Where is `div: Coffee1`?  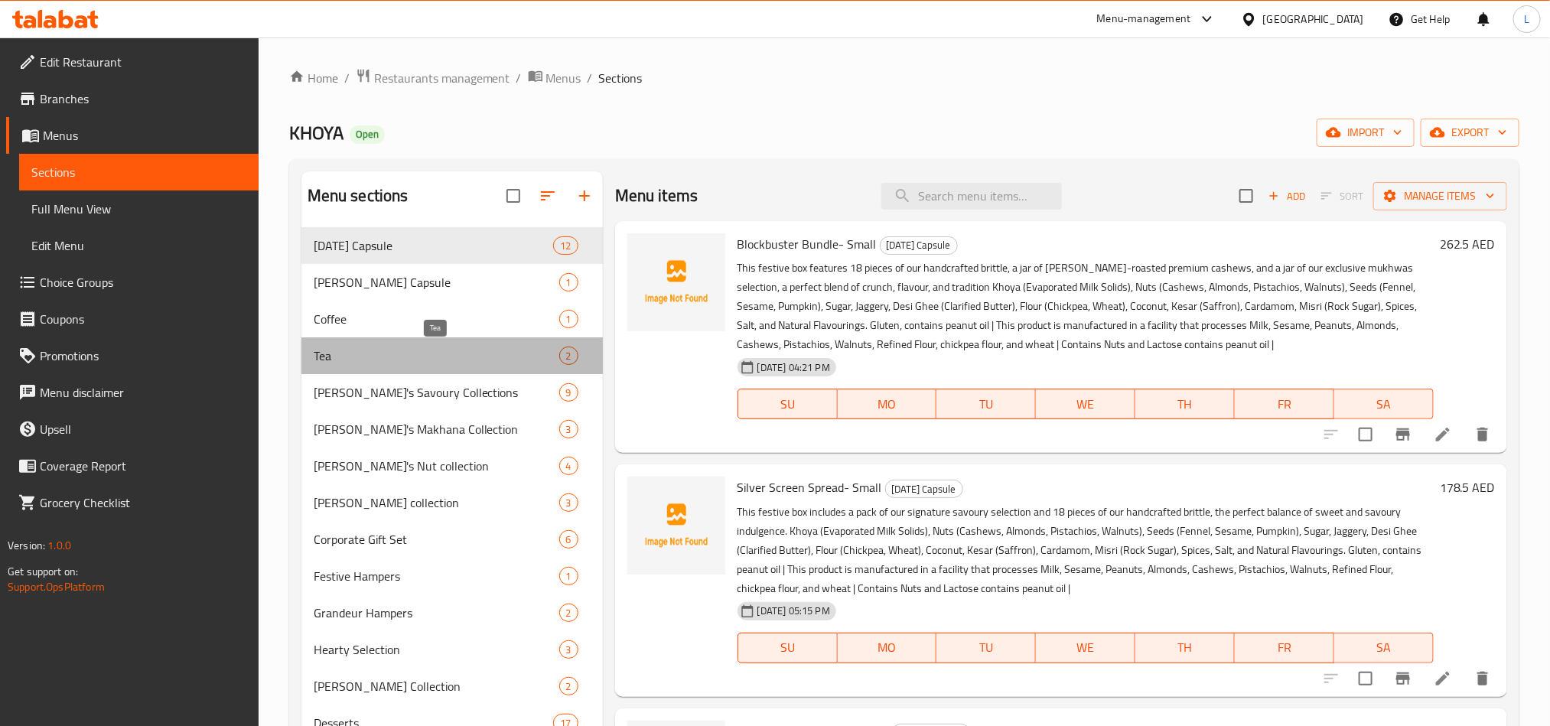
div: Coffee1 is located at coordinates (452, 319).